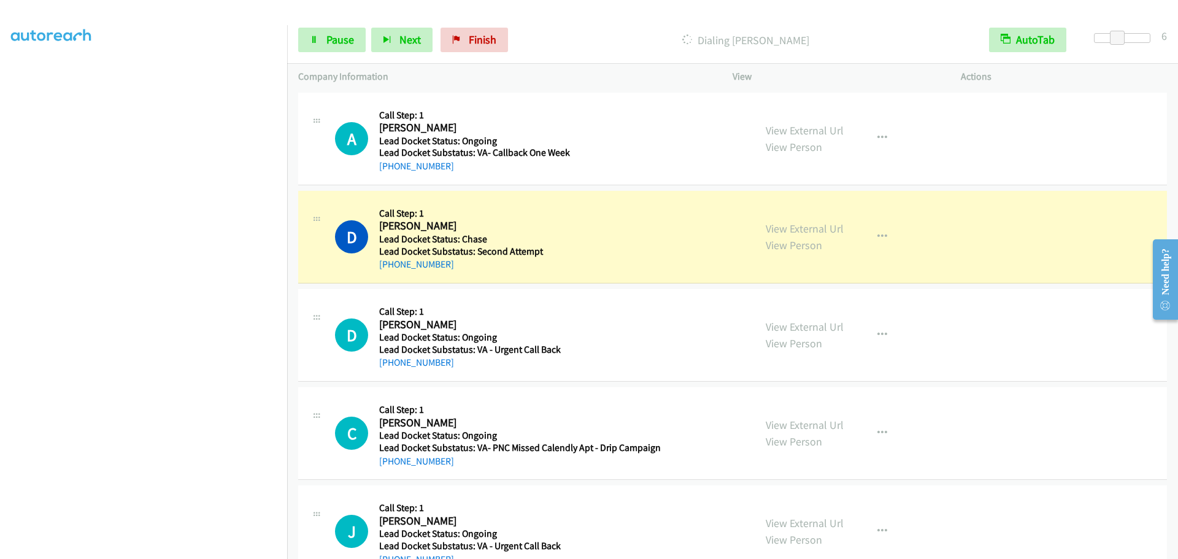 The width and height of the screenshot is (1178, 559). Describe the element at coordinates (332, 40) in the screenshot. I see `a: Pause` at that location.